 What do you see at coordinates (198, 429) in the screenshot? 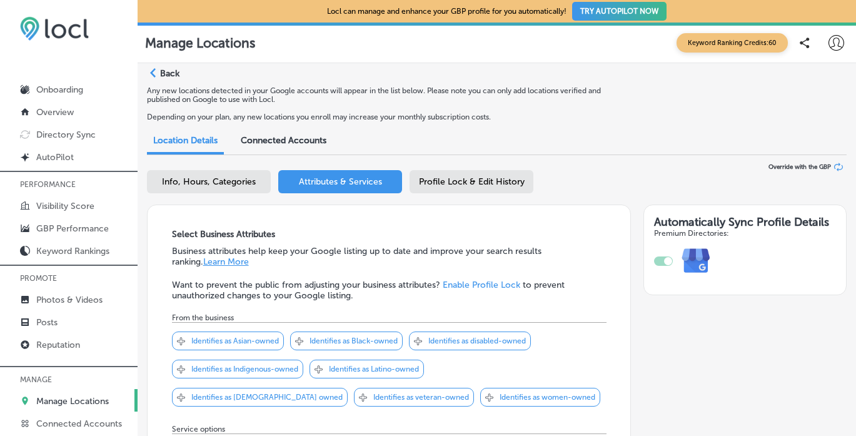
I see `p: Service options` at bounding box center [198, 429].